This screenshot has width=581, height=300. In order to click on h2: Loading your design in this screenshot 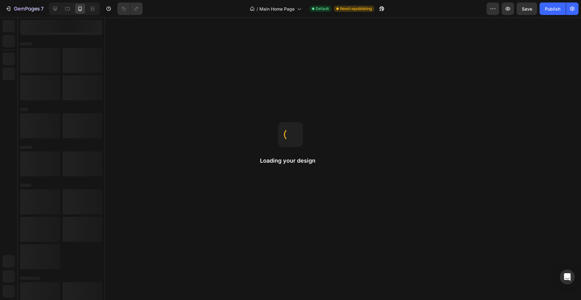, I will do `click(291, 161)`.